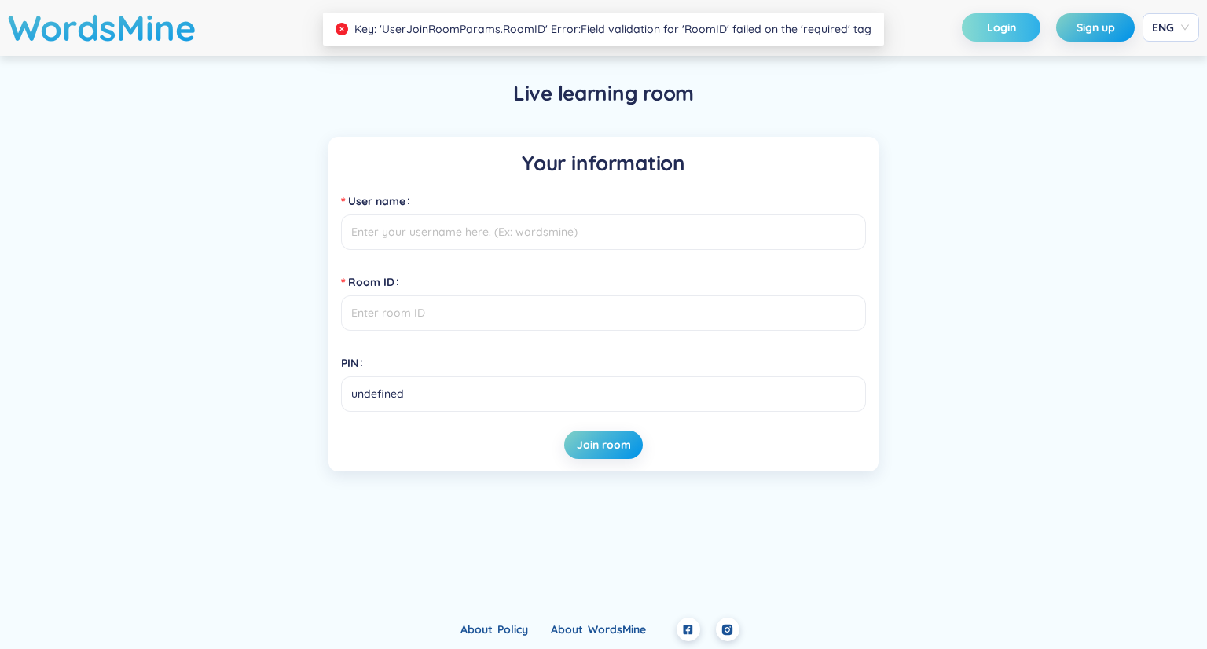  What do you see at coordinates (342, 29) in the screenshot?
I see `span: close-circle` at bounding box center [342, 29].